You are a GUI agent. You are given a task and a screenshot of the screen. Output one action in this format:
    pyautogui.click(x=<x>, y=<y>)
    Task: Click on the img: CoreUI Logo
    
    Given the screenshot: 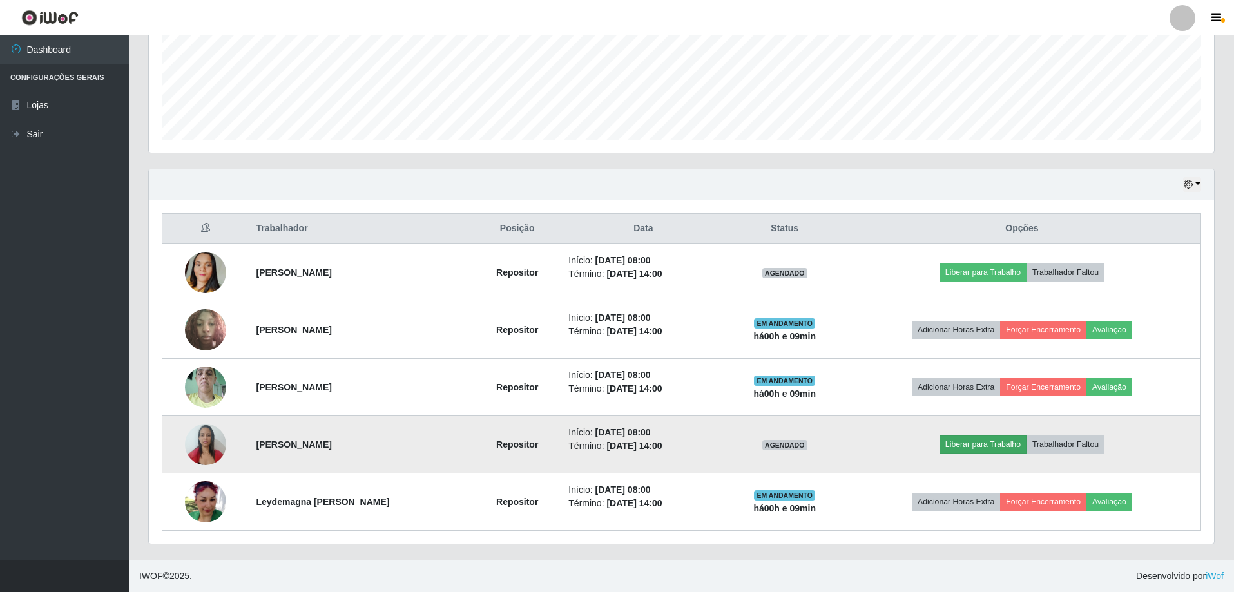 What is the action you would take?
    pyautogui.click(x=50, y=17)
    